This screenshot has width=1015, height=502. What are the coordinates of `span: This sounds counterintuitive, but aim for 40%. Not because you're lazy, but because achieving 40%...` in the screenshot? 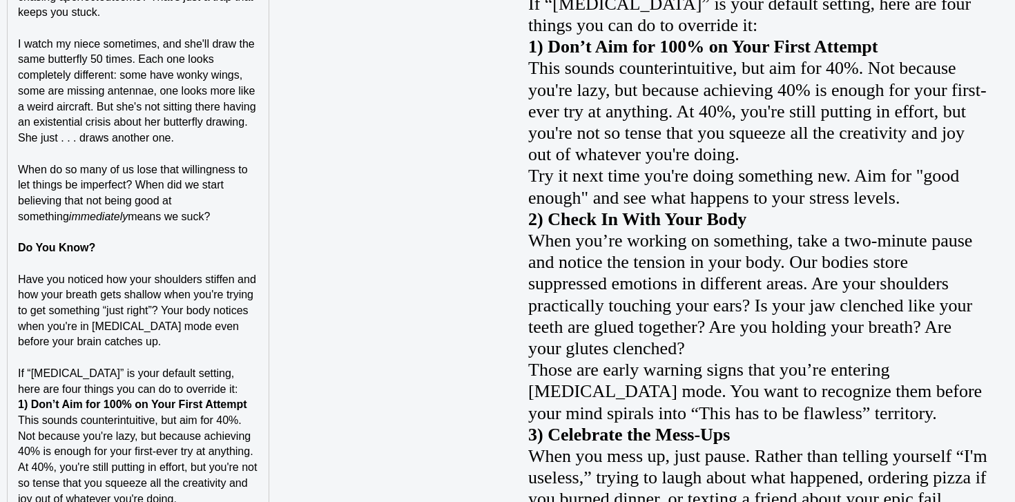 It's located at (758, 111).